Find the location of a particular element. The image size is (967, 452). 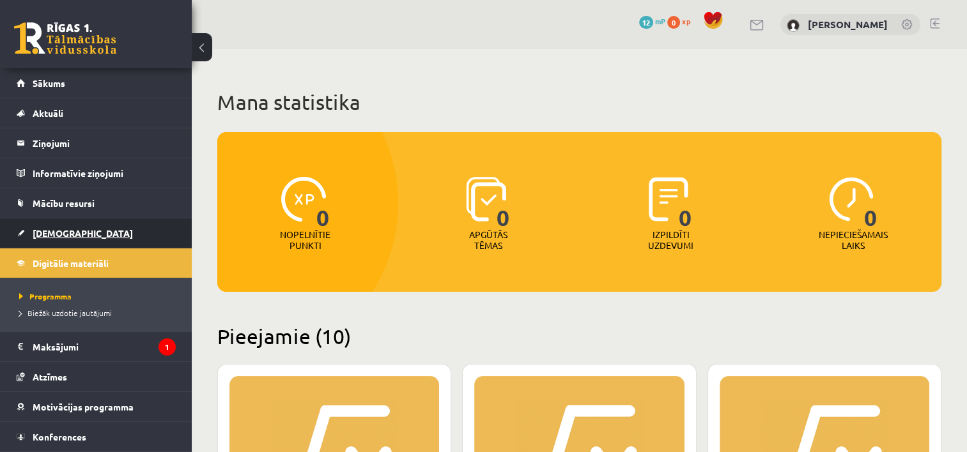

span: Sākums is located at coordinates (49, 83).